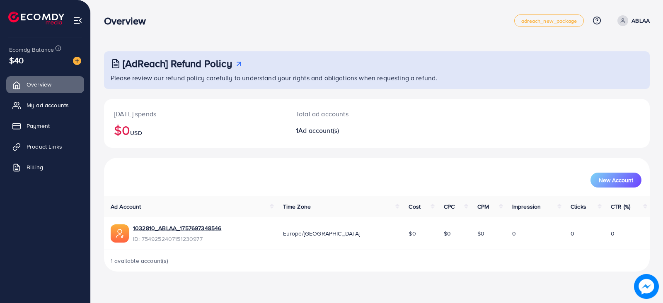  What do you see at coordinates (578, 207) in the screenshot?
I see `span: Clicks` at bounding box center [578, 207].